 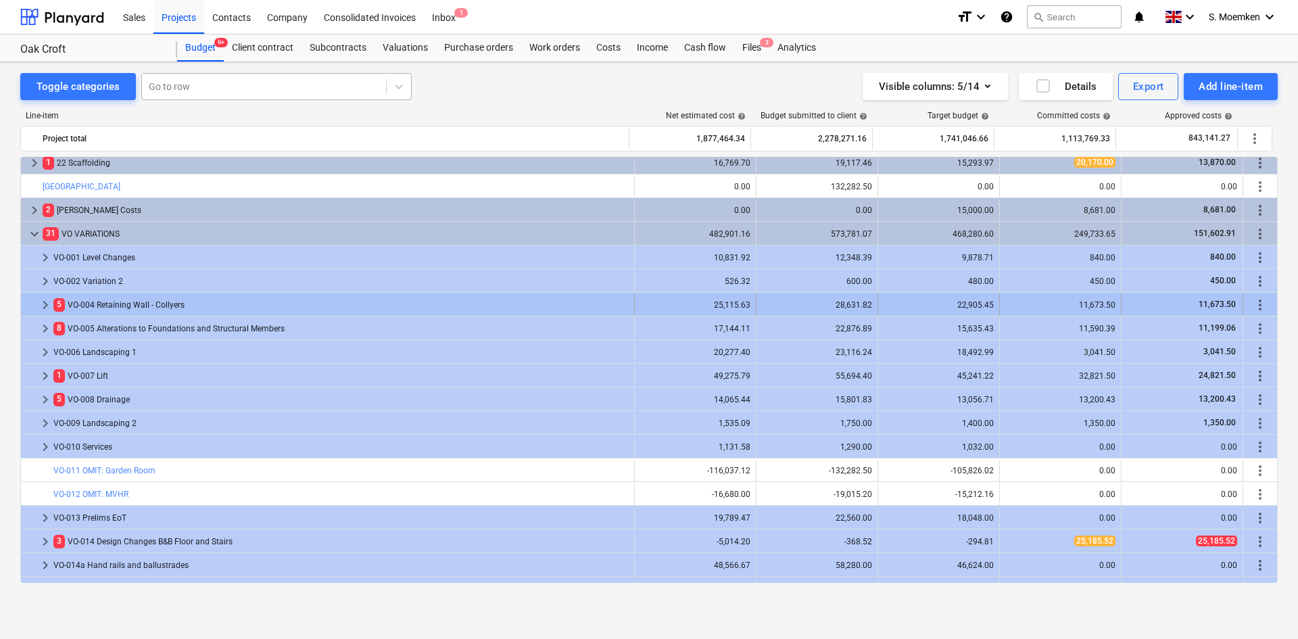 I want to click on div: 12,348.39, so click(x=817, y=258).